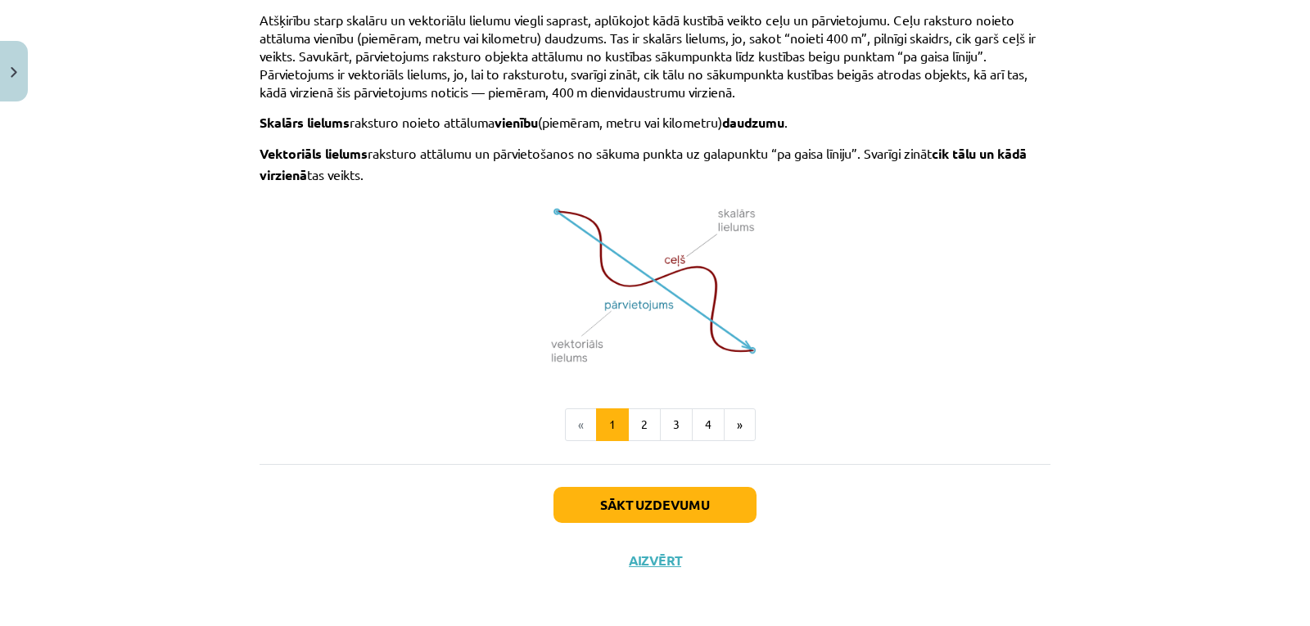  Describe the element at coordinates (656, 92) in the screenshot. I see `span: m dienvidaustrumu virzienā.` at that location.